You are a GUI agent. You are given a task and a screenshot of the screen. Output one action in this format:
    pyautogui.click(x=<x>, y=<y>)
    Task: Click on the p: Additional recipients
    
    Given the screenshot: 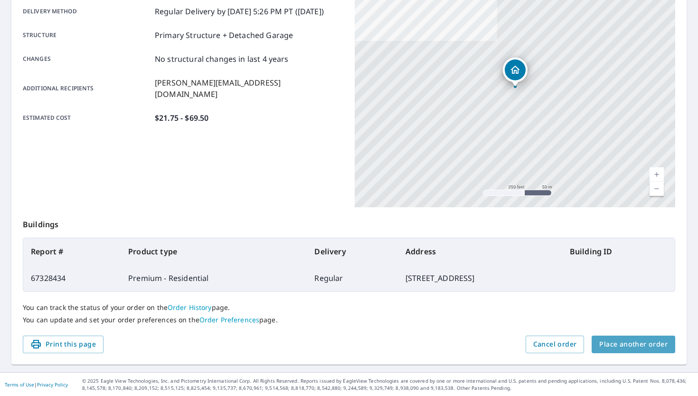 What is the action you would take?
    pyautogui.click(x=87, y=88)
    